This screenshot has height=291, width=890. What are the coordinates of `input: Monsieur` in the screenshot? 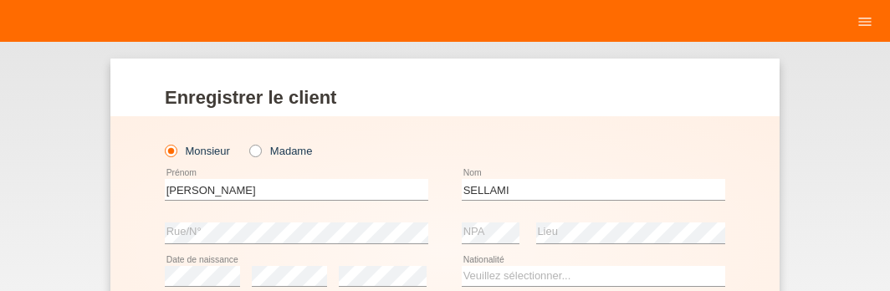 It's located at (170, 150).